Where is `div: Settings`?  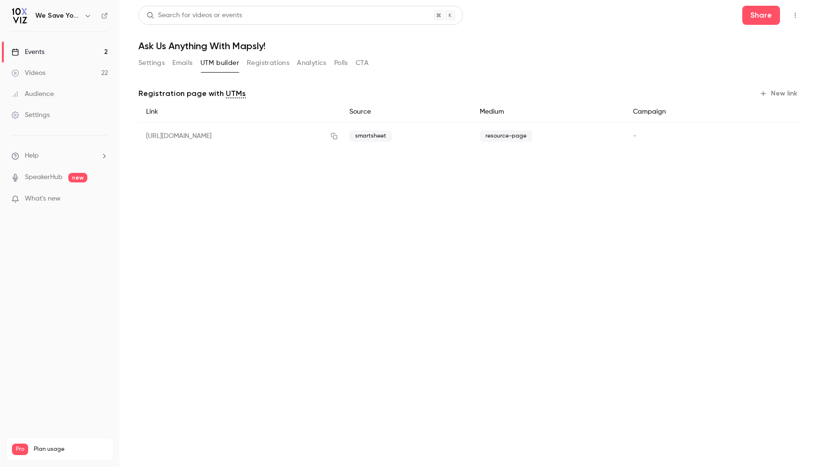 div: Settings is located at coordinates (31, 115).